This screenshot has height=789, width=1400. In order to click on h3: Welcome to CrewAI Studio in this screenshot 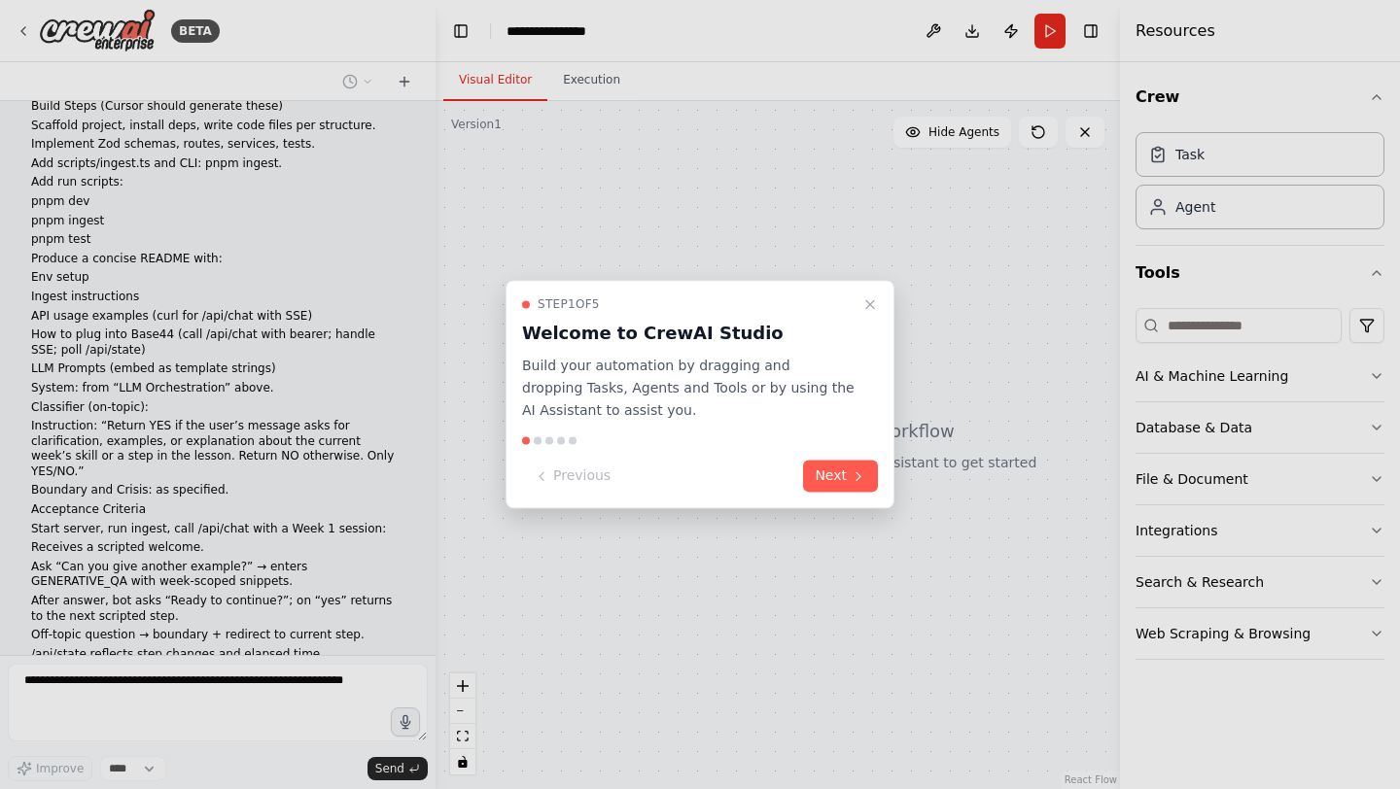, I will do `click(688, 333)`.